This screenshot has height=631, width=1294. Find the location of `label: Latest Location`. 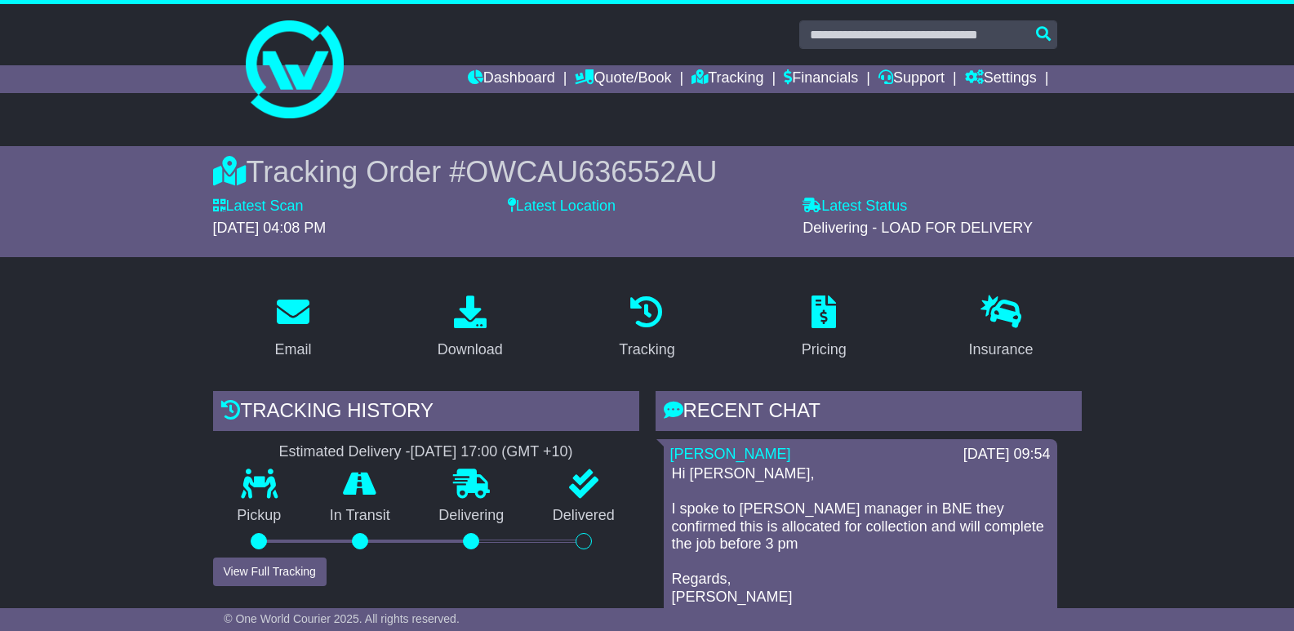

label: Latest Location is located at coordinates (562, 207).